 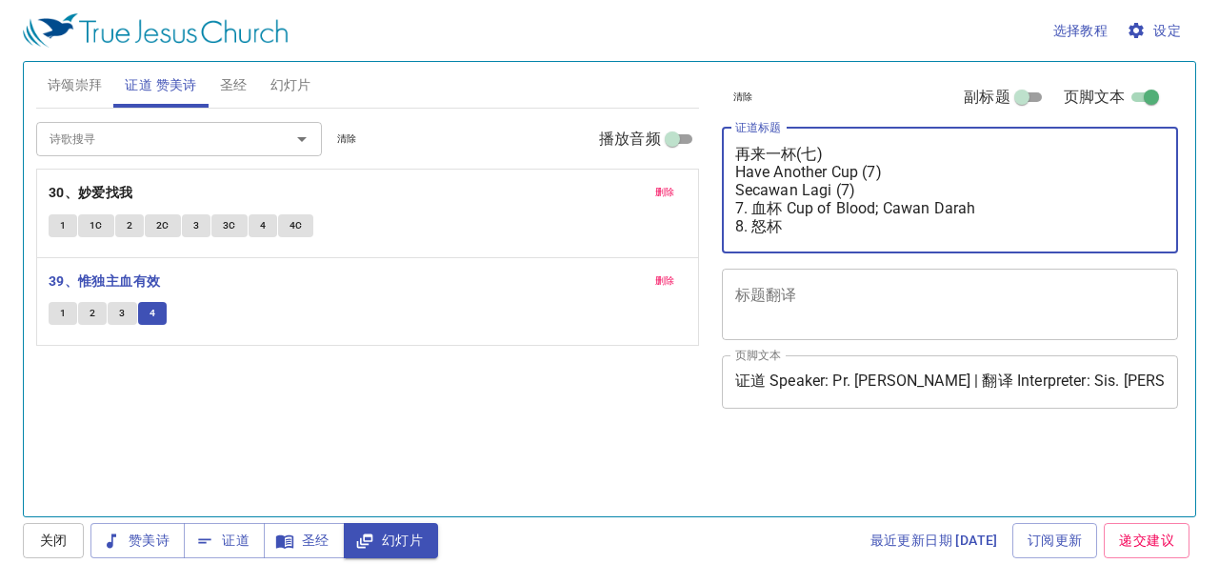 What do you see at coordinates (1081, 30) in the screenshot?
I see `span: 选择教程` at bounding box center [1081, 30].